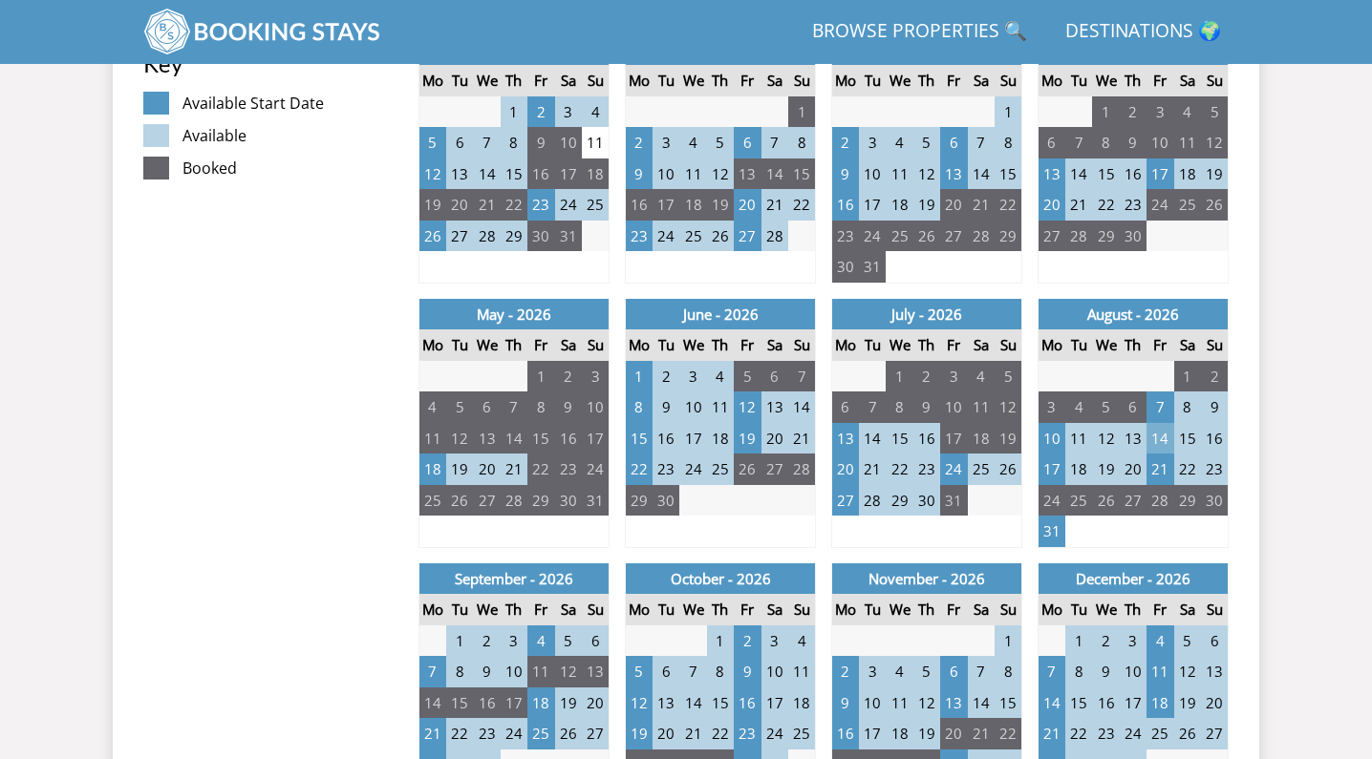  I want to click on td: 9, so click(1214, 407).